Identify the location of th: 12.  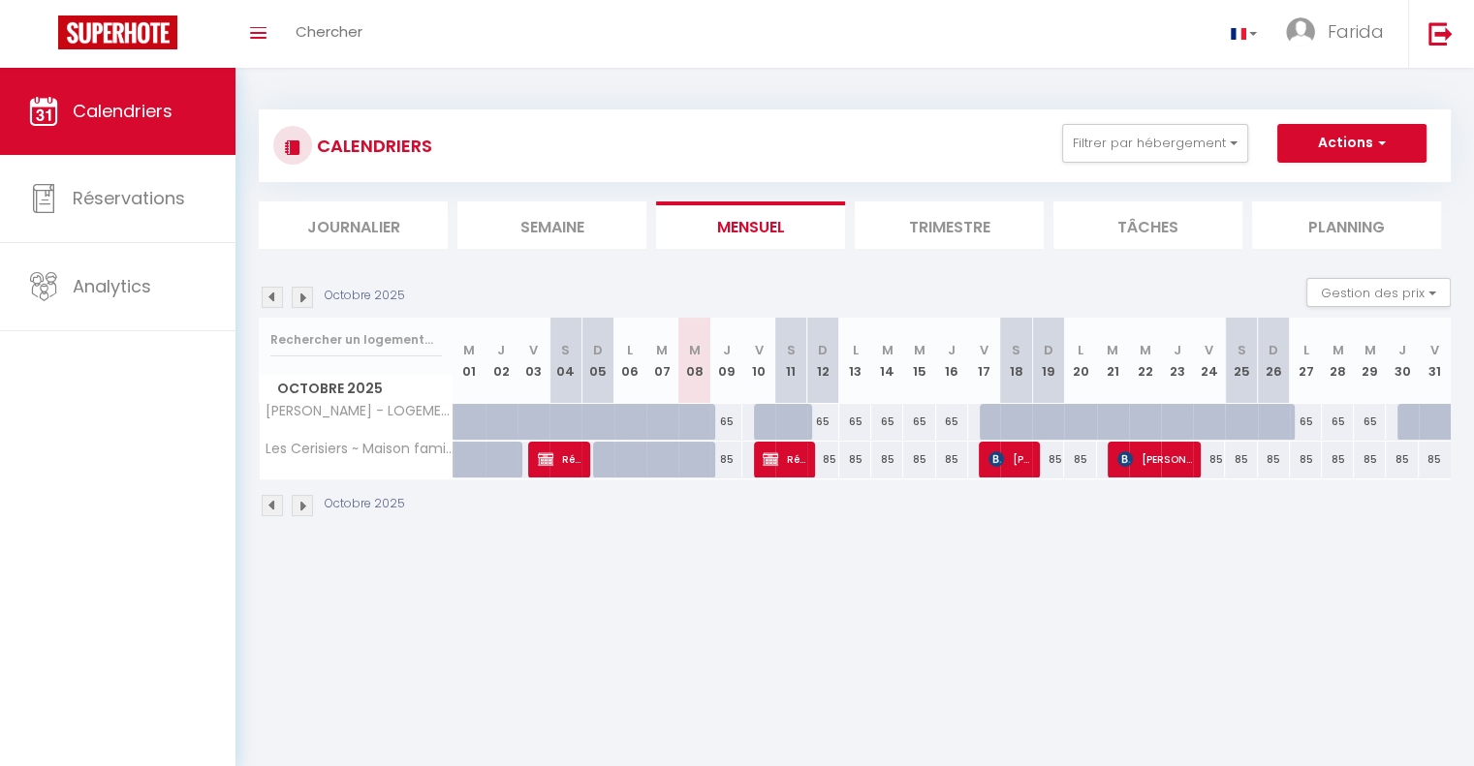
(823, 360).